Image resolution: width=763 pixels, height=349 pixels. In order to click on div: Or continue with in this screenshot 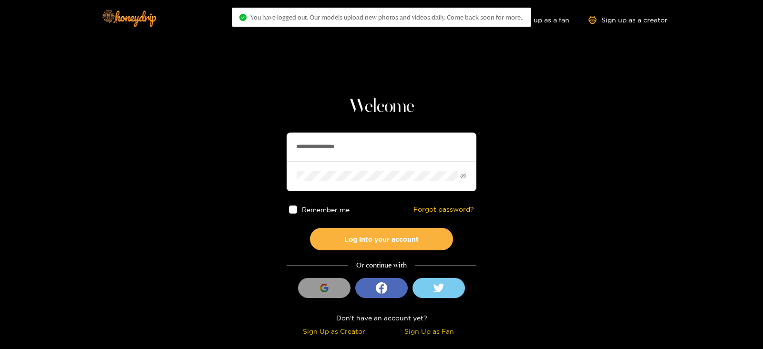, I will do `click(382, 265)`.